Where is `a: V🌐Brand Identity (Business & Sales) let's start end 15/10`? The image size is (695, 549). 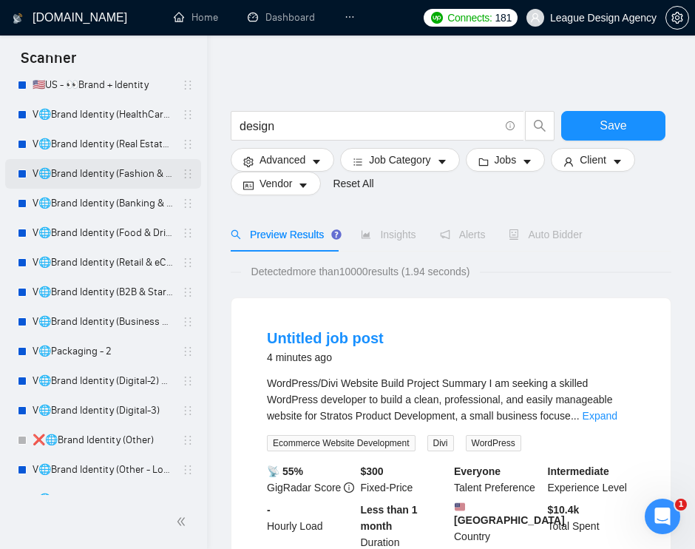 a: V🌐Brand Identity (Business & Sales) let's start end 15/10 is located at coordinates (103, 322).